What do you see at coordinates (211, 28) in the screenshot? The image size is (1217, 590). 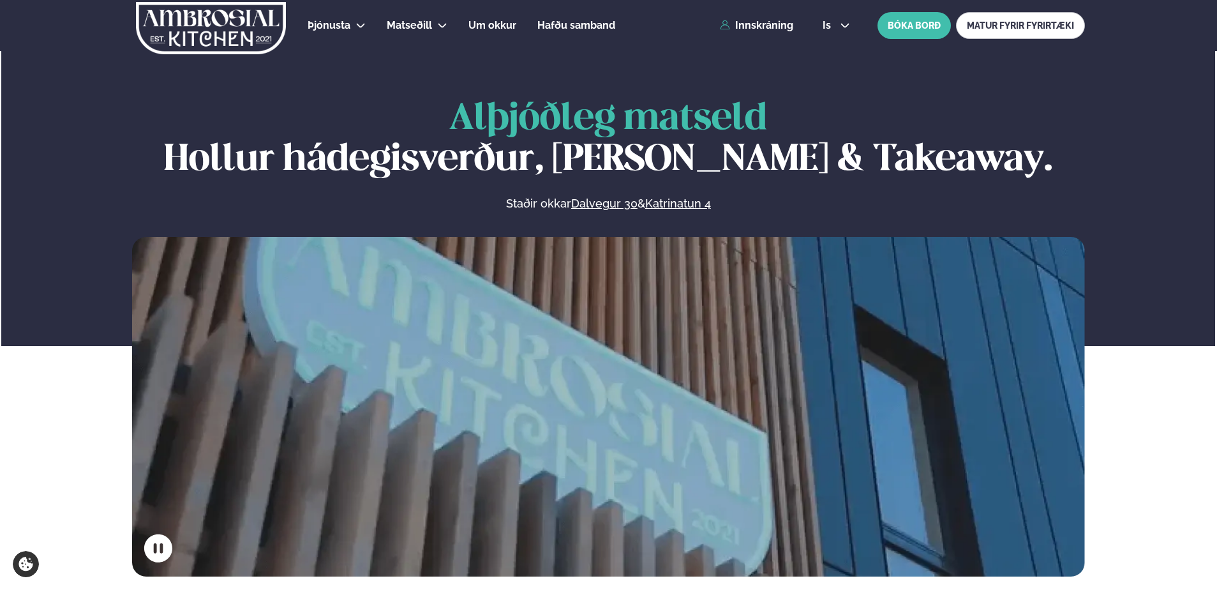 I see `img: logo` at bounding box center [211, 28].